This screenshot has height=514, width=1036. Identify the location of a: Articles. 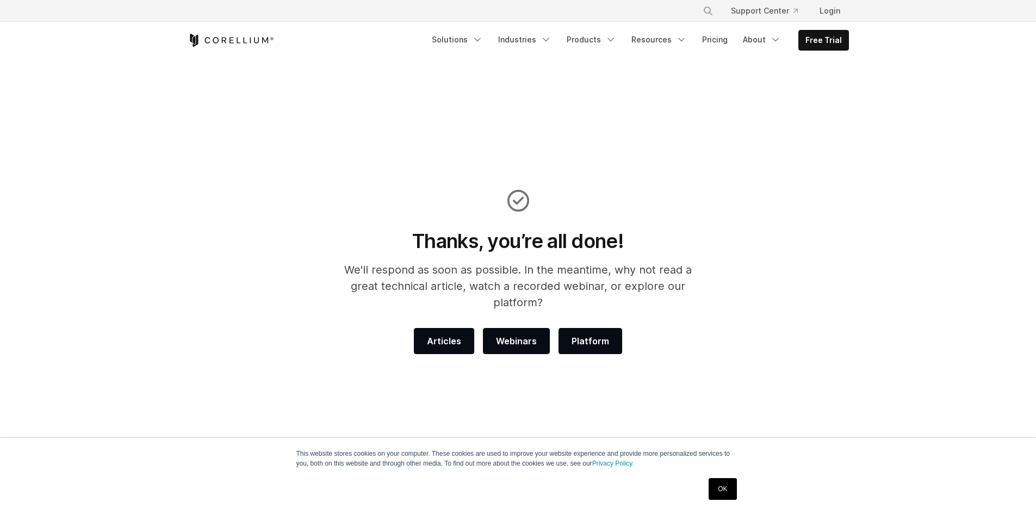
(444, 341).